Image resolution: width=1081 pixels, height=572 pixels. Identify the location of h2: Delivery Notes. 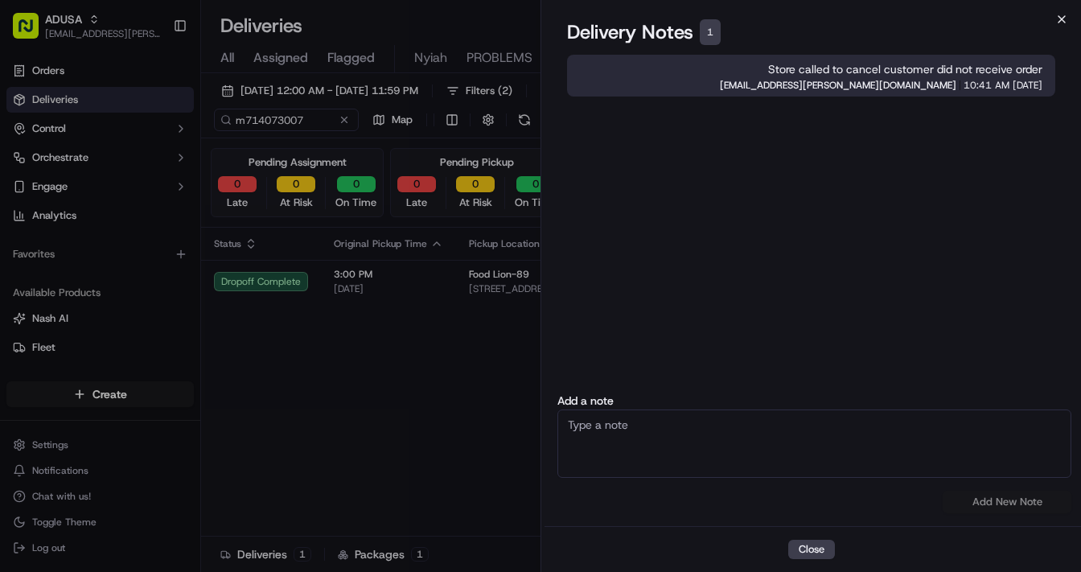
(630, 32).